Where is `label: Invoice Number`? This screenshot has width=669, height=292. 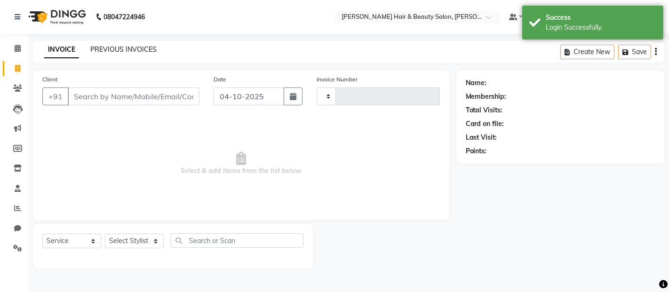
label: Invoice Number is located at coordinates (337, 80).